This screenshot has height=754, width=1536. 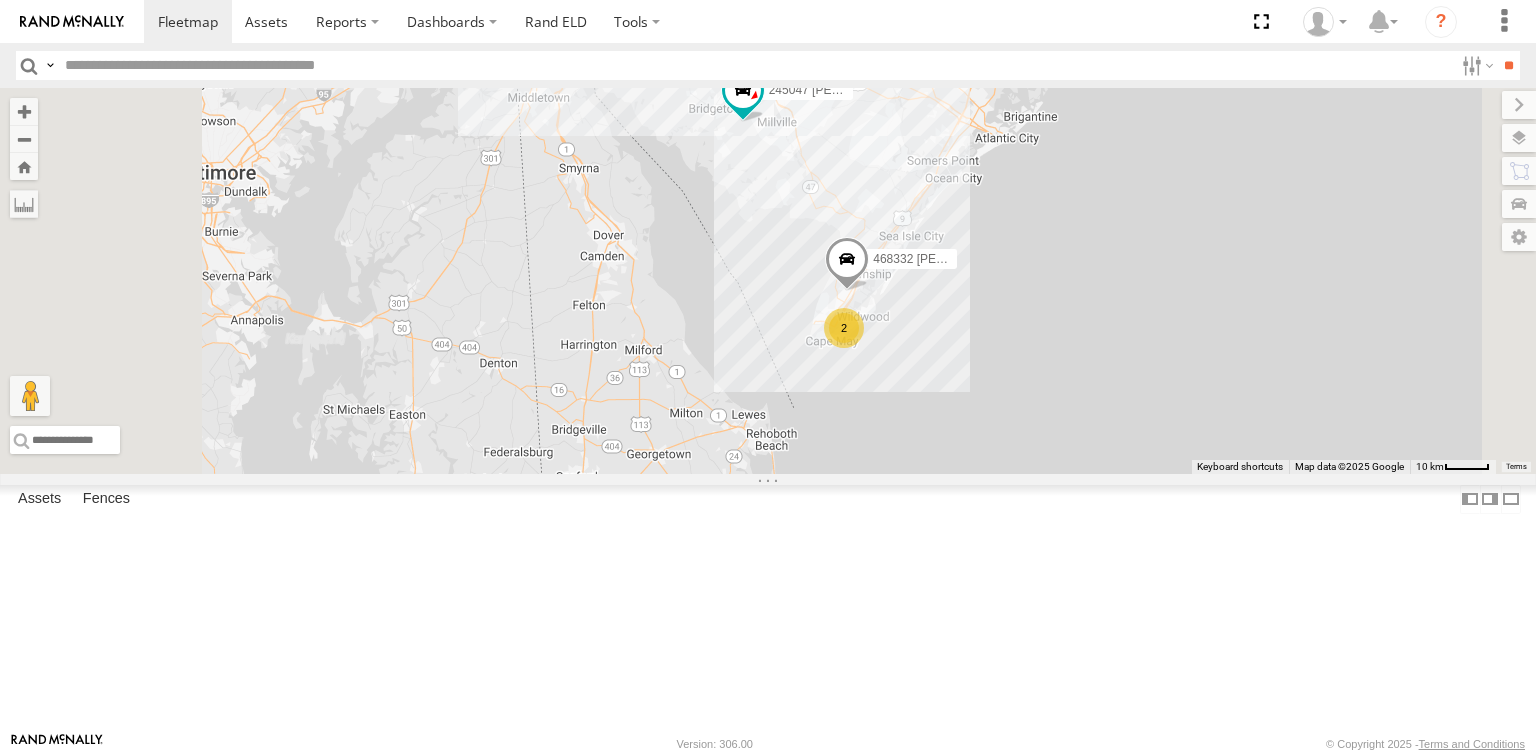 What do you see at coordinates (1349, 466) in the screenshot?
I see `span: Map data ©2025 Google` at bounding box center [1349, 466].